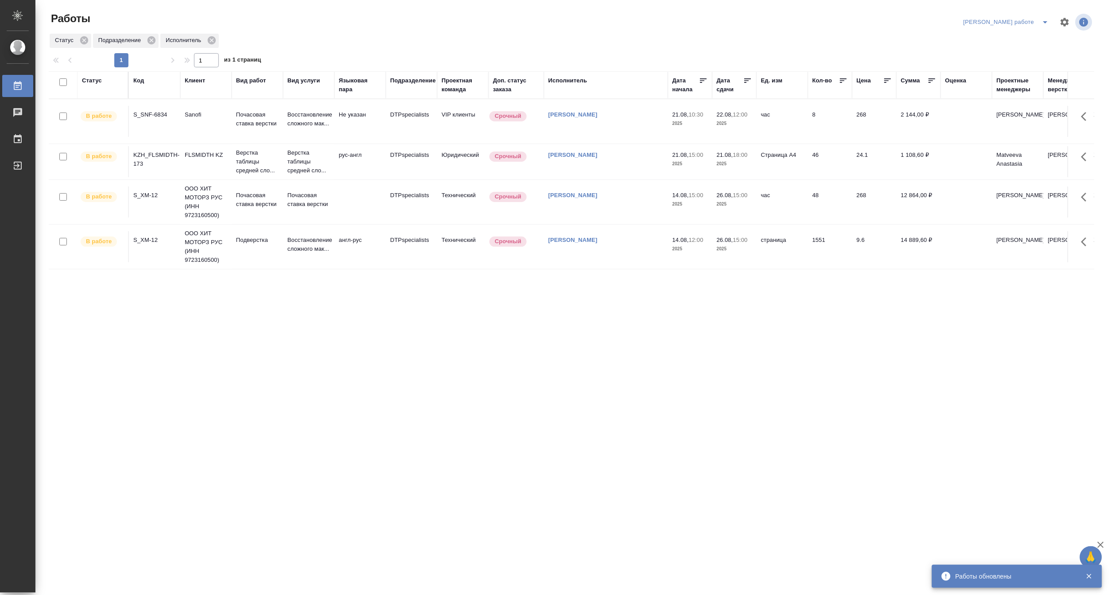 Image resolution: width=1111 pixels, height=595 pixels. I want to click on td: 9.6, so click(874, 247).